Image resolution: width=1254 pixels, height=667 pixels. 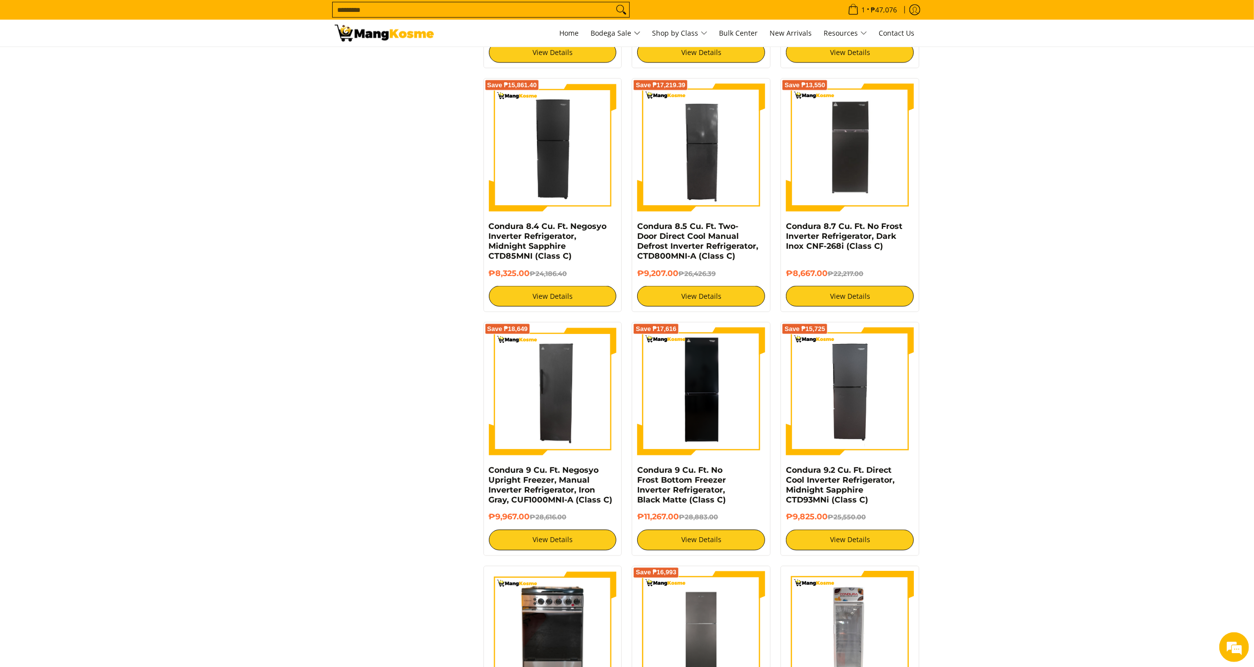 What do you see at coordinates (840, 485) in the screenshot?
I see `a: Condura 9.2 Cu. Ft. Direct Cool Inverter Refrigerator, Midnight Sapphire CTD93MNi (Class C)` at bounding box center [840, 485].